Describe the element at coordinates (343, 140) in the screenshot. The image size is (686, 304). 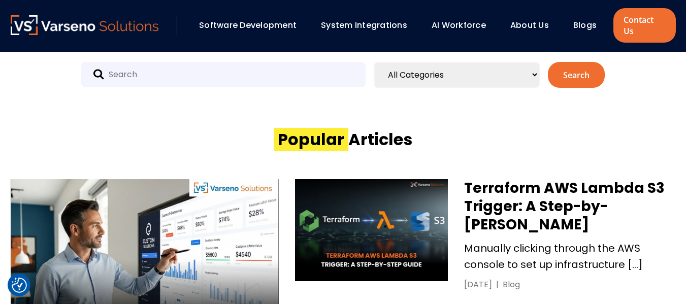
I see `h2: Articles` at that location.